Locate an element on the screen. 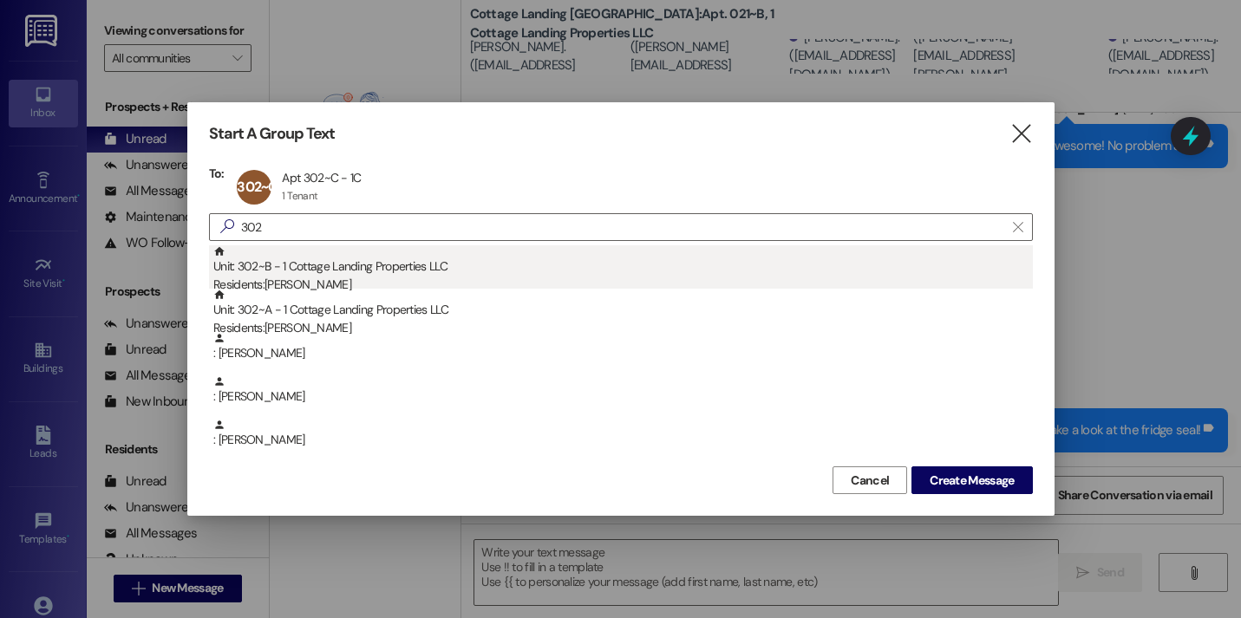 The image size is (1241, 618). div: Unit: 302~A - 1 Cottage Landing Properties LLC is located at coordinates (623, 313).